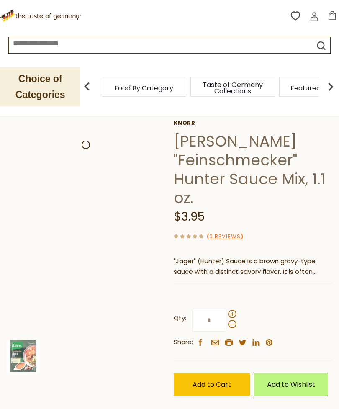 The height and width of the screenshot is (409, 339). I want to click on span: Share:, so click(184, 342).